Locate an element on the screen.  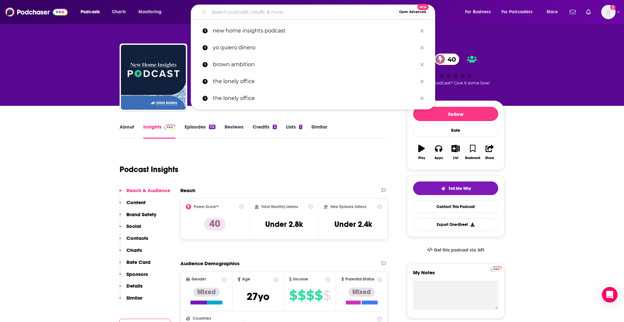
p: Reach & Audience is located at coordinates (148, 190).